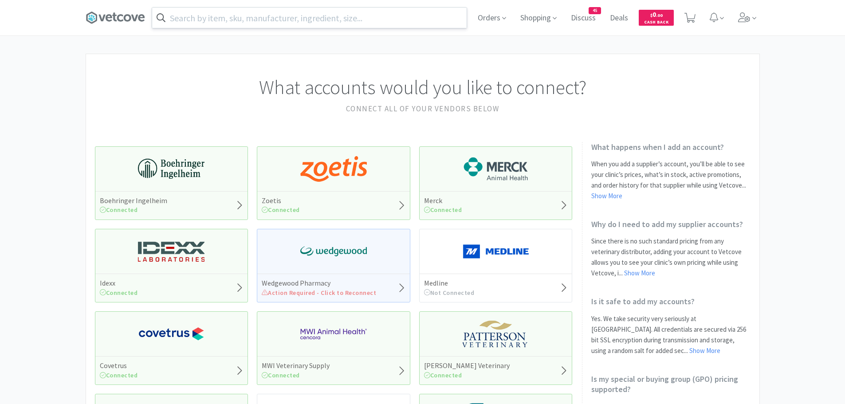 This screenshot has height=404, width=845. Describe the element at coordinates (670, 257) in the screenshot. I see `p: Since there is no such standard pricing from any veterinary distributor, adding your account to V...` at that location.